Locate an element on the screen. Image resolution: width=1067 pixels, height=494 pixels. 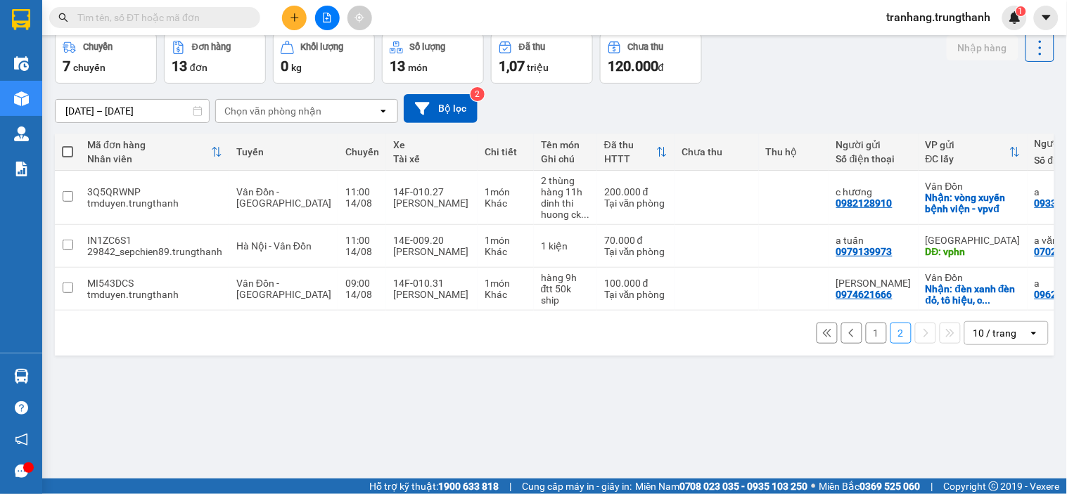
div: Chi tiết is located at coordinates (506, 152).